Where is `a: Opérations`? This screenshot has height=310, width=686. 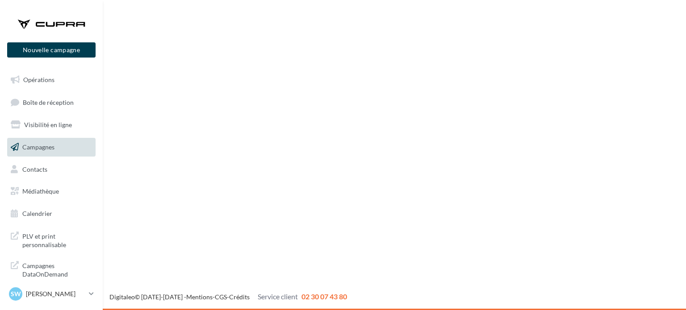
a: Opérations is located at coordinates (51, 80).